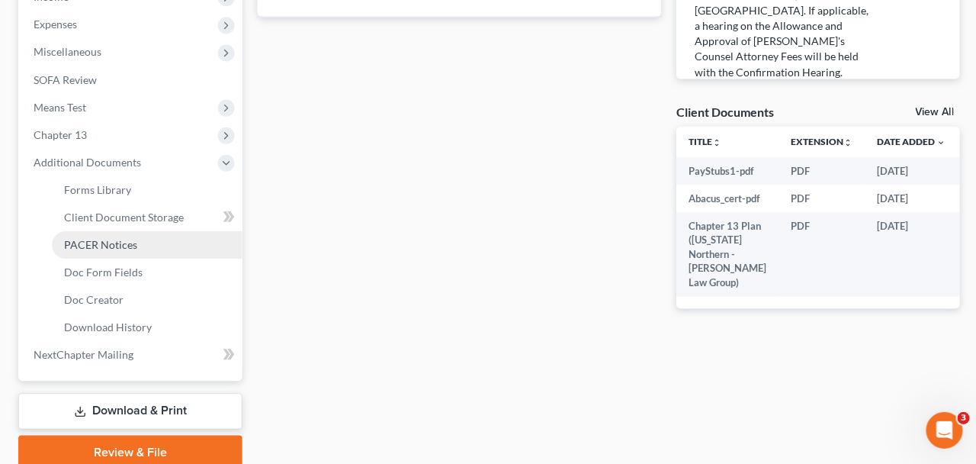  What do you see at coordinates (146, 301) in the screenshot?
I see `a: Doc Creator` at bounding box center [146, 301].